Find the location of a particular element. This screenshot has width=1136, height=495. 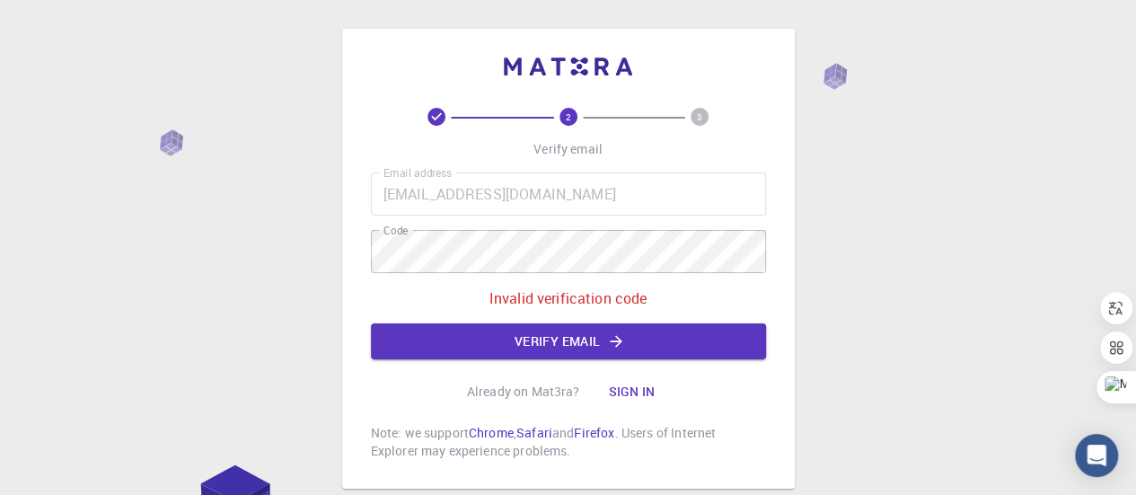

a: Safari is located at coordinates (534, 432).